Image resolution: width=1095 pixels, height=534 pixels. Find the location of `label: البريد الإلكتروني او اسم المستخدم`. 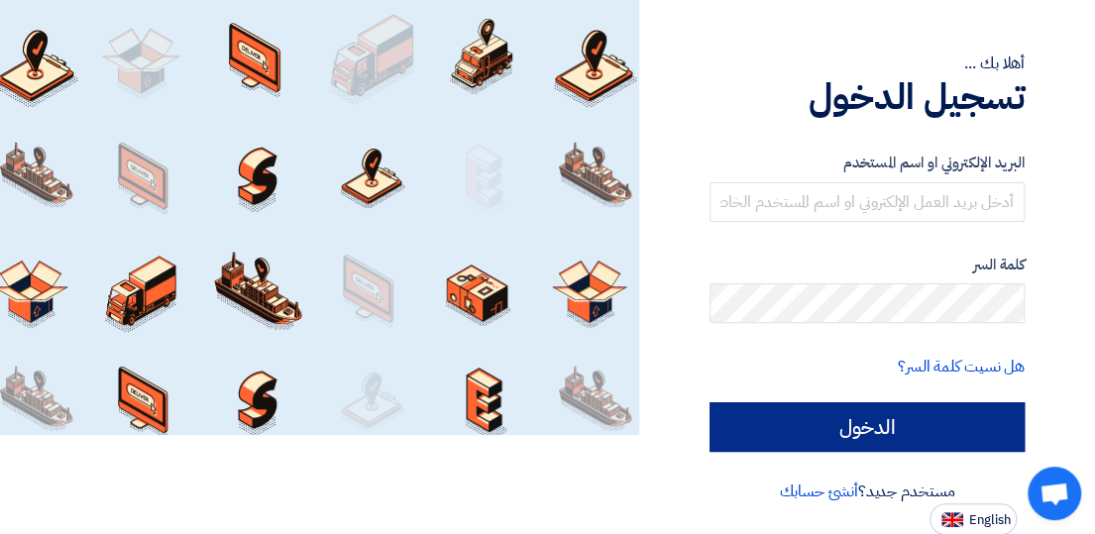

label: البريد الإلكتروني او اسم المستخدم is located at coordinates (867, 162).